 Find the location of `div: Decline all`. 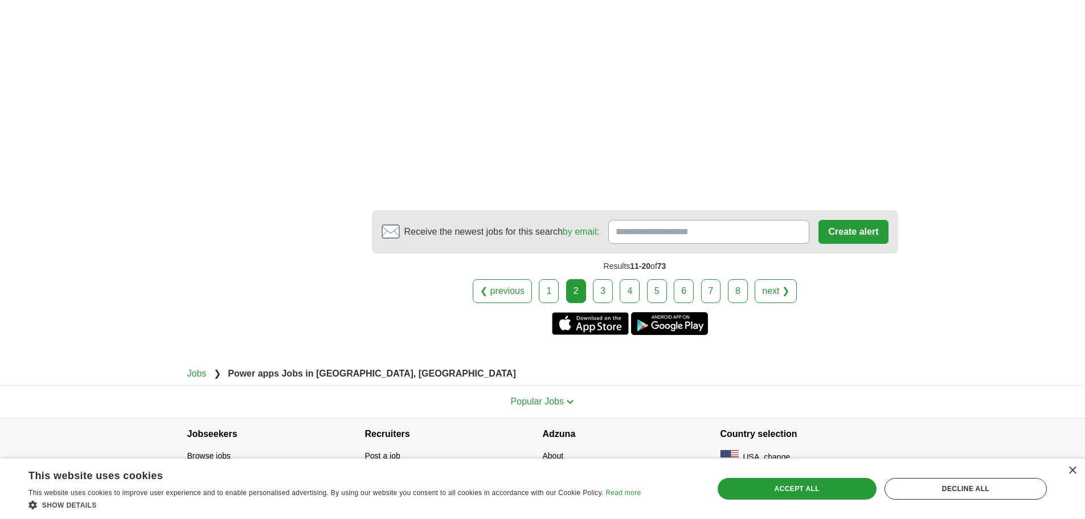

div: Decline all is located at coordinates (965, 489).